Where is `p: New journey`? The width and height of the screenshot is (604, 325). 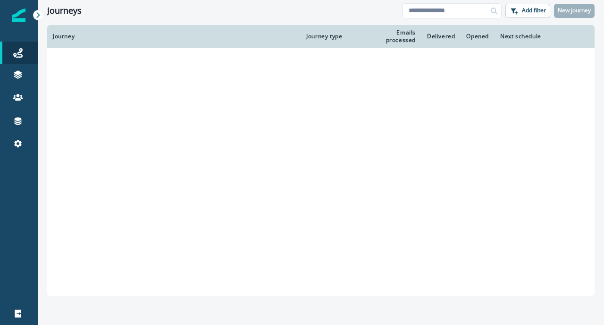 p: New journey is located at coordinates (575, 10).